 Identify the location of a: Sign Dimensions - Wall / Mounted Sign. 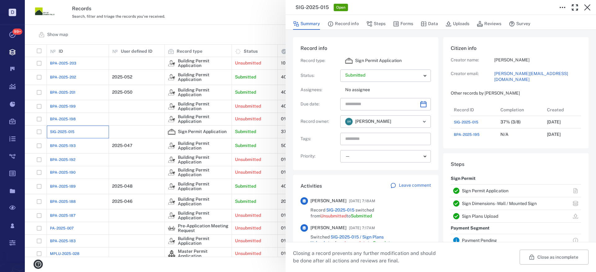
(499, 204).